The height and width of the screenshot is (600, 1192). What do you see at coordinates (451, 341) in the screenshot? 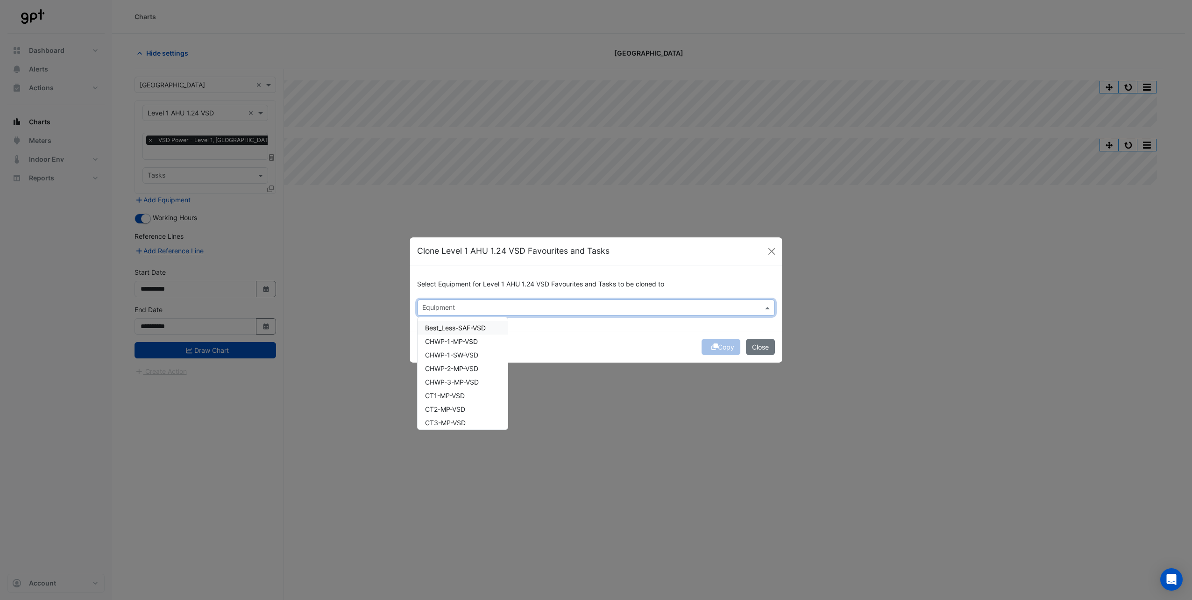
I see `span: CHWP-1-MP-VSD` at bounding box center [451, 341].